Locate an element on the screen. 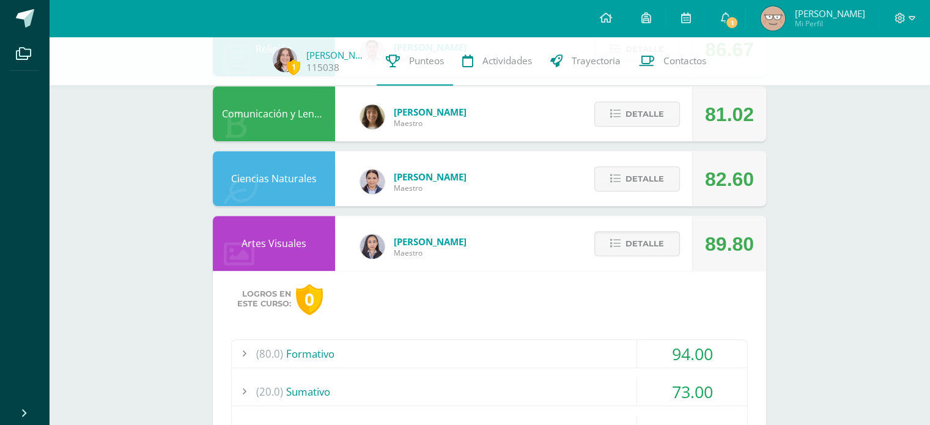 The height and width of the screenshot is (425, 930). div: Comunicación y Lenguaje, Idioma Español is located at coordinates (274, 114).